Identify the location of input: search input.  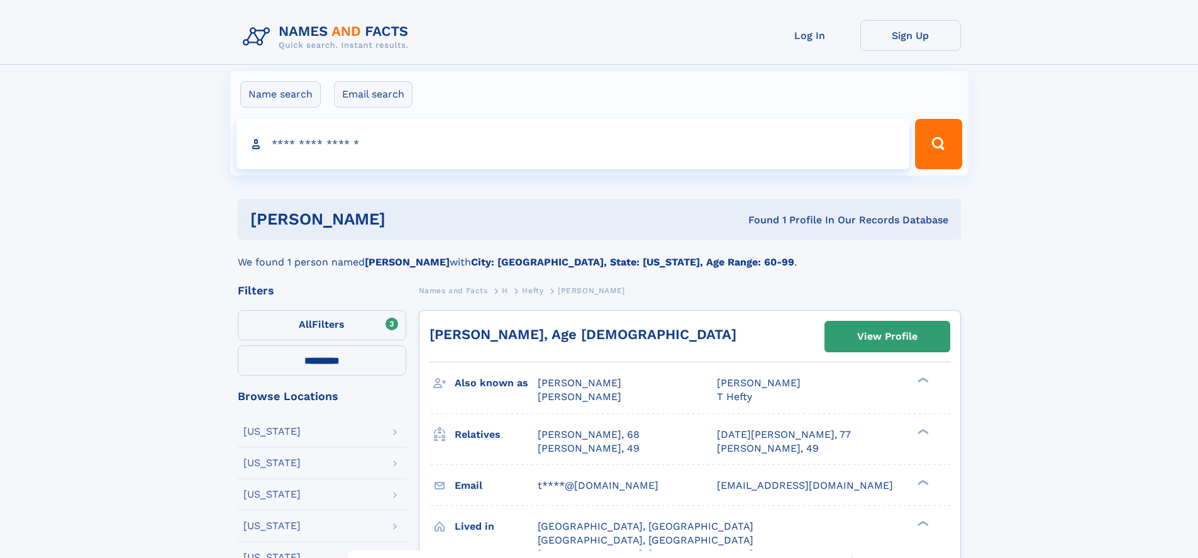
(573, 144).